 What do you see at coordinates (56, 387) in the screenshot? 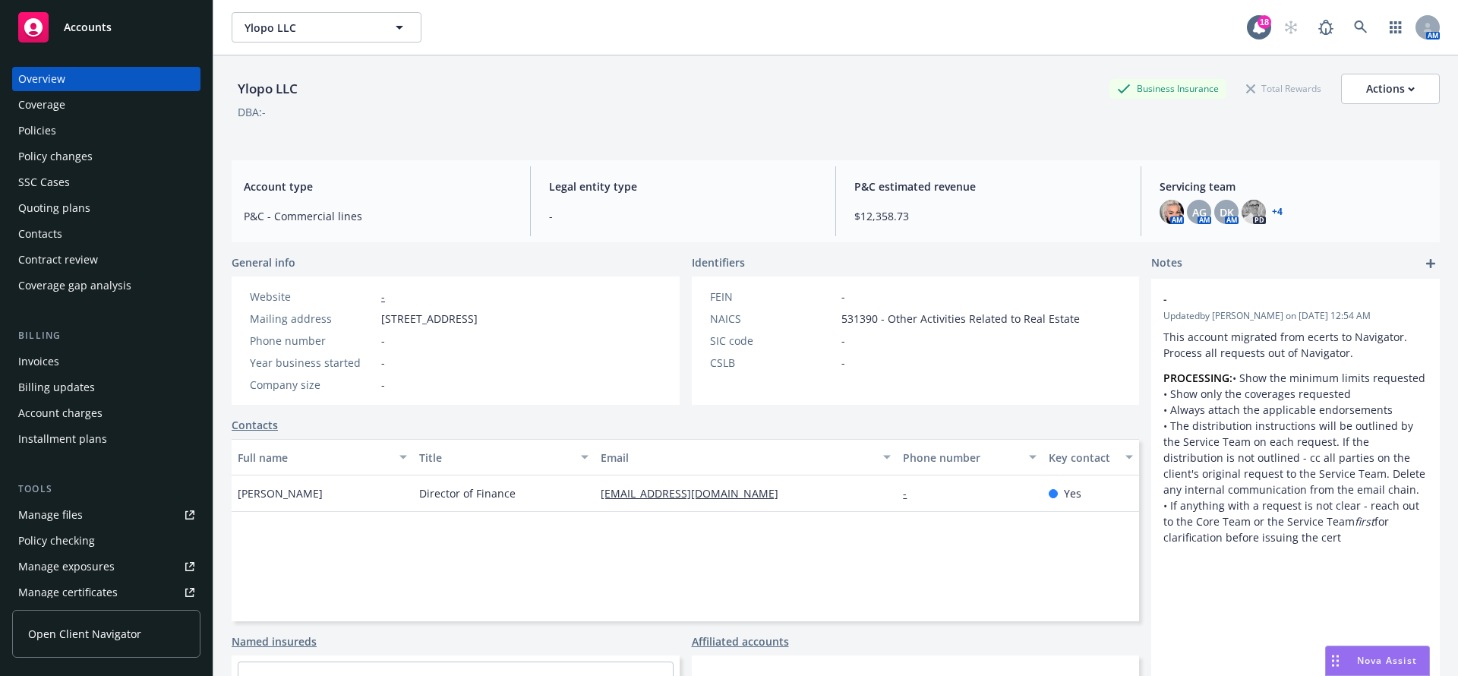
I see `div: Billing updates` at bounding box center [56, 387].